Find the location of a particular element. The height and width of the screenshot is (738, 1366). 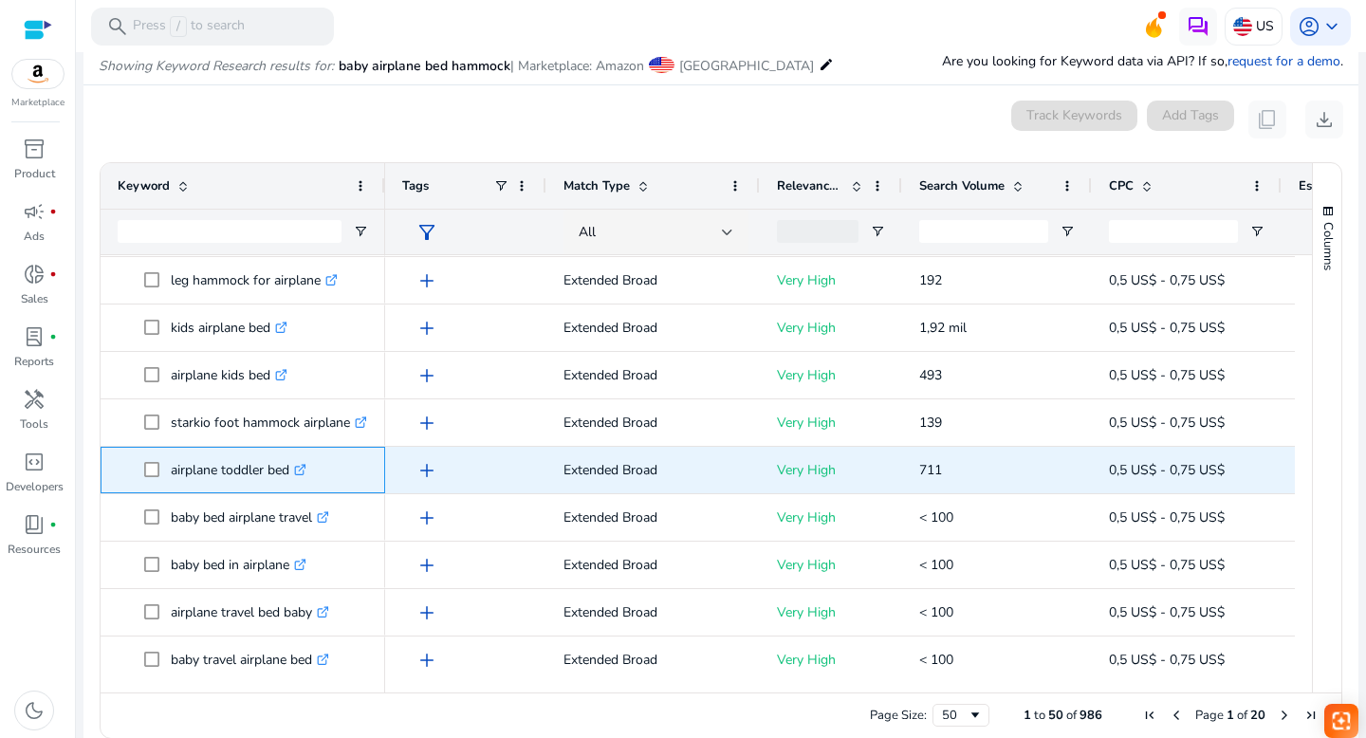

p: Are you looking for Keyword data via API? If so, . is located at coordinates (1142, 61).